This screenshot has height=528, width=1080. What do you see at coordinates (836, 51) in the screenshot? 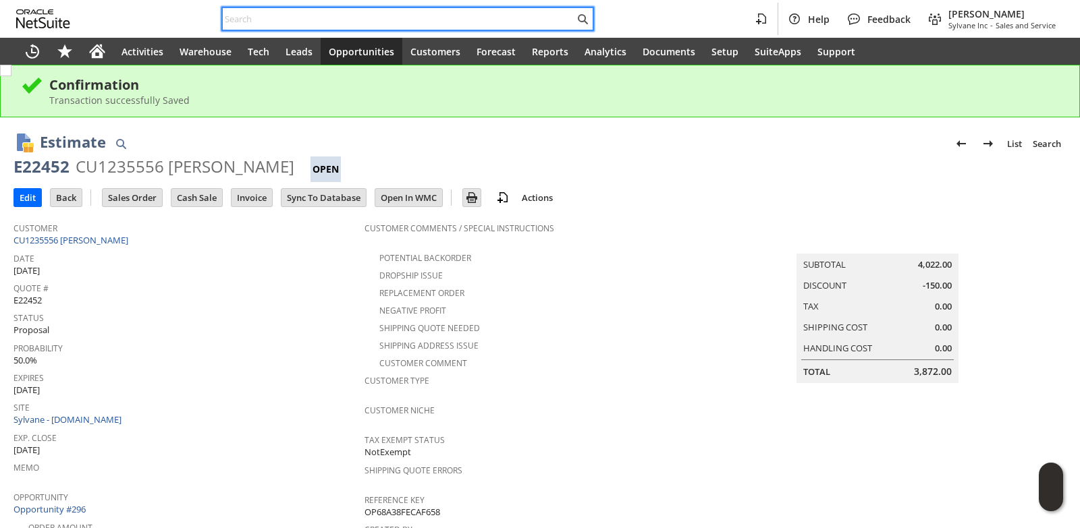
I see `span: Support` at bounding box center [836, 51].